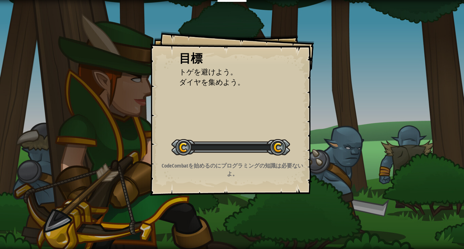 Image resolution: width=464 pixels, height=249 pixels. I want to click on div: 目標, so click(232, 58).